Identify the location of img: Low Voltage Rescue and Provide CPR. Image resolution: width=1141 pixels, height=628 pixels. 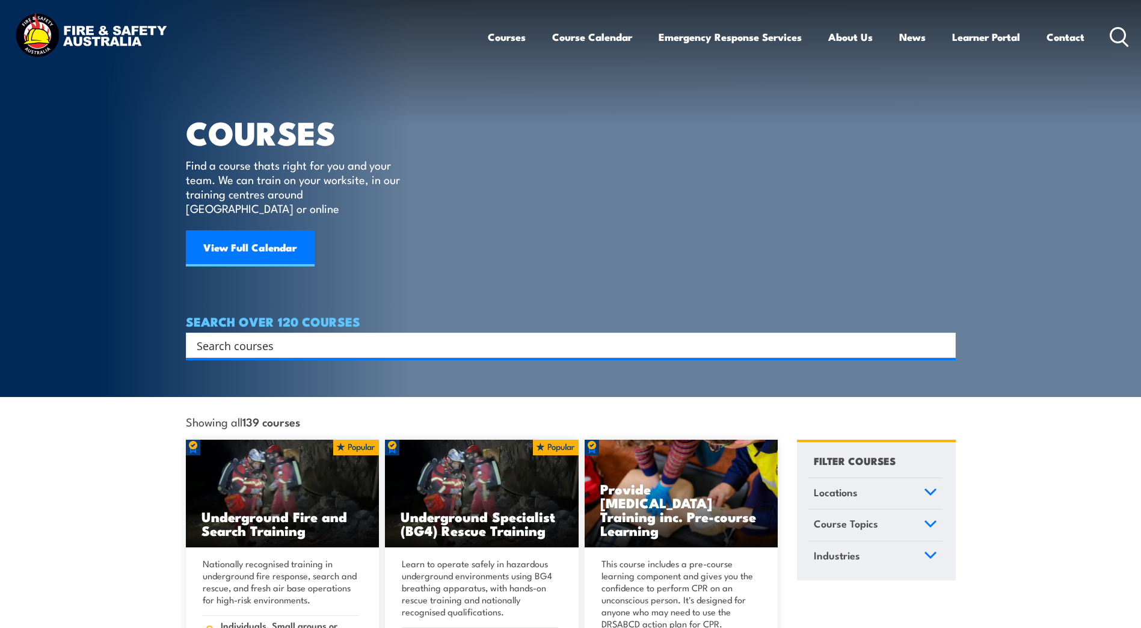
(682, 494).